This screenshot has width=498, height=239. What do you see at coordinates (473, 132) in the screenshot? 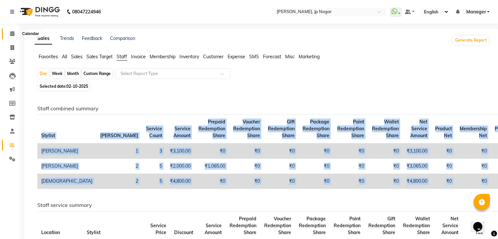
I see `span: Membership Net` at bounding box center [473, 132].